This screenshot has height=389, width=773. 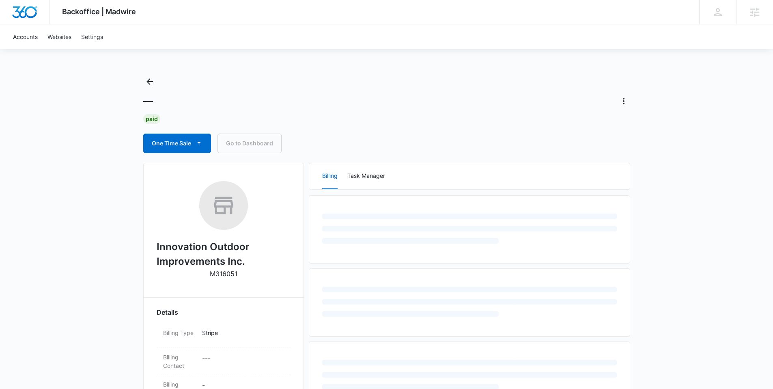 What do you see at coordinates (224, 254) in the screenshot?
I see `h2: Innovation Outdoor Improvements Inc.` at bounding box center [224, 254].